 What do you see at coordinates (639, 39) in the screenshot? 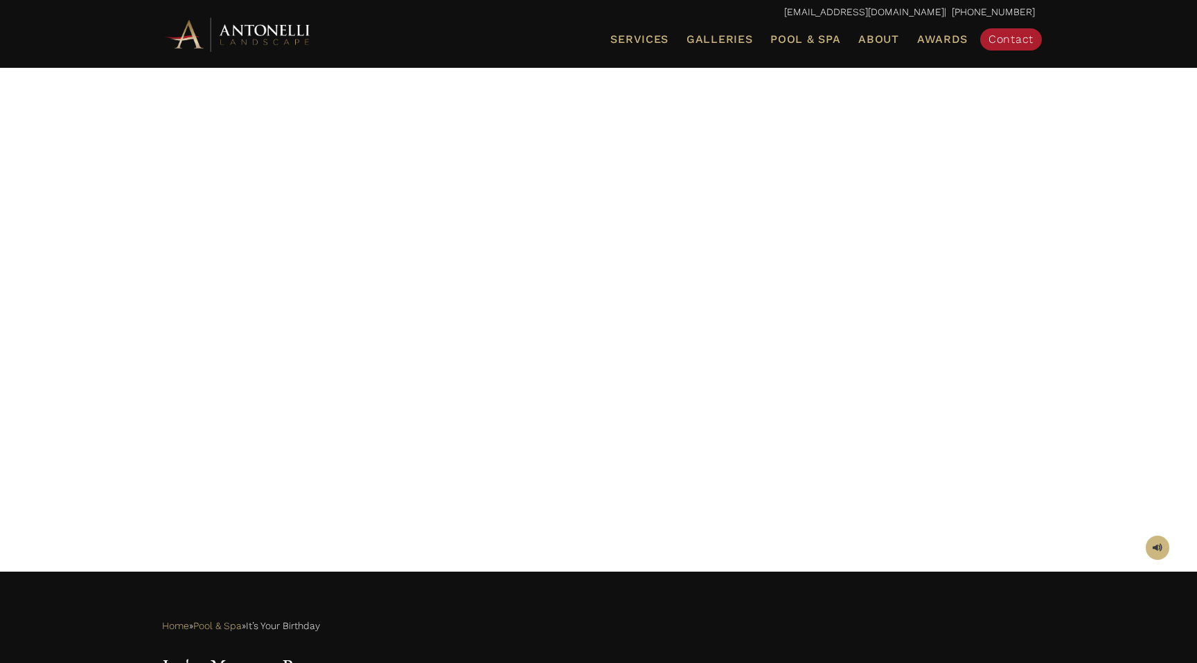
I see `span: Services` at bounding box center [639, 39].